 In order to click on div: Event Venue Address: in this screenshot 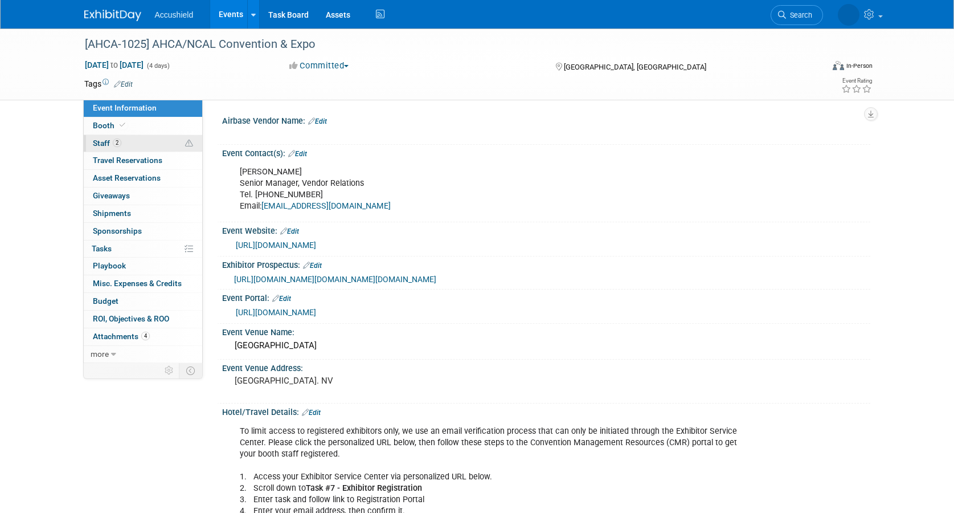, I will do `click(546, 366)`.